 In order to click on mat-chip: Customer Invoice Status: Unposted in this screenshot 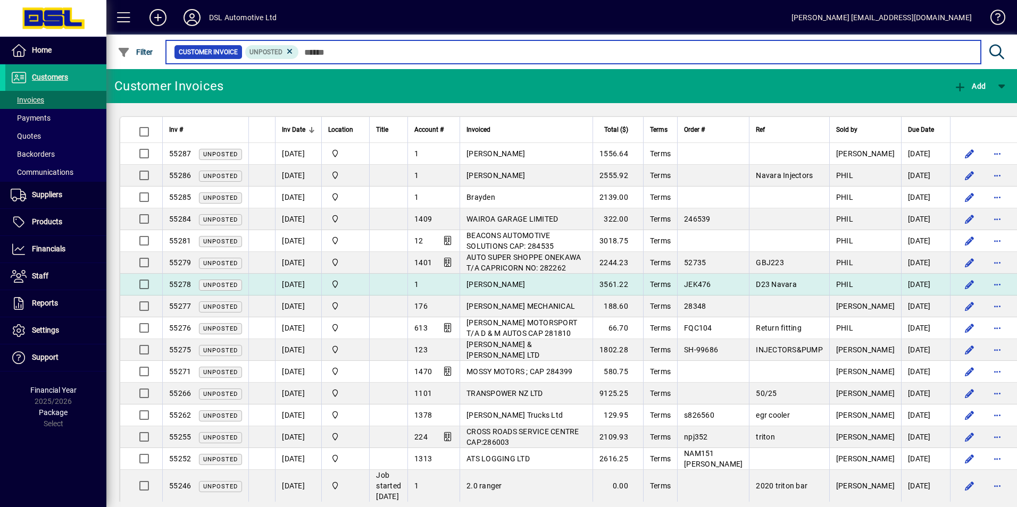, I will do `click(272, 52)`.